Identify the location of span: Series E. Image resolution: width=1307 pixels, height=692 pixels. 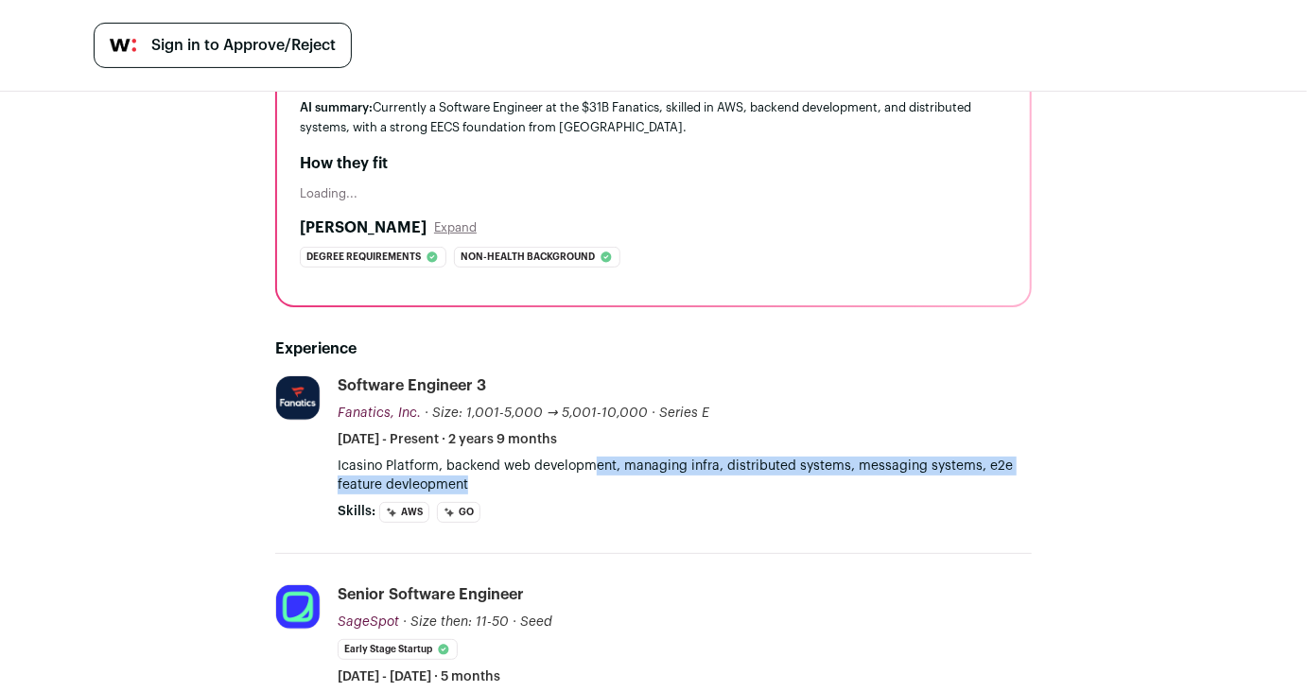
(684, 413).